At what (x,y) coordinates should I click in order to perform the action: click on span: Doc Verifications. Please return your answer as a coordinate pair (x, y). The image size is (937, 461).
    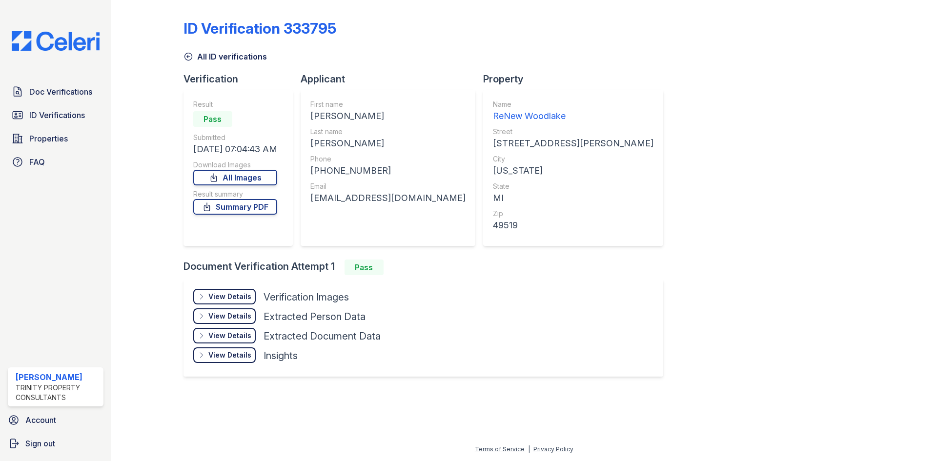
    Looking at the image, I should click on (61, 92).